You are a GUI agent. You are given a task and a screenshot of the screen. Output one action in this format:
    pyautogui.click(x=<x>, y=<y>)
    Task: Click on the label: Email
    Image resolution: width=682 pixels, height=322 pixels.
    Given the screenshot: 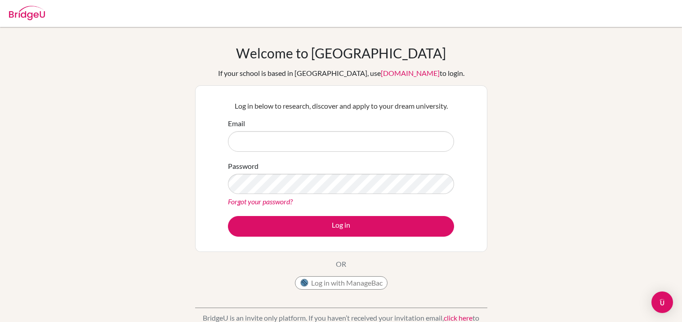 What is the action you would take?
    pyautogui.click(x=236, y=124)
    